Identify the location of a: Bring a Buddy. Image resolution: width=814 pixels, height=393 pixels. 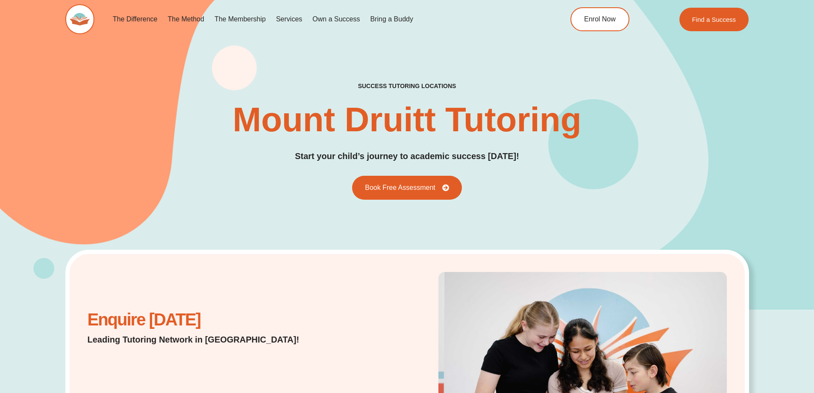
(392, 19).